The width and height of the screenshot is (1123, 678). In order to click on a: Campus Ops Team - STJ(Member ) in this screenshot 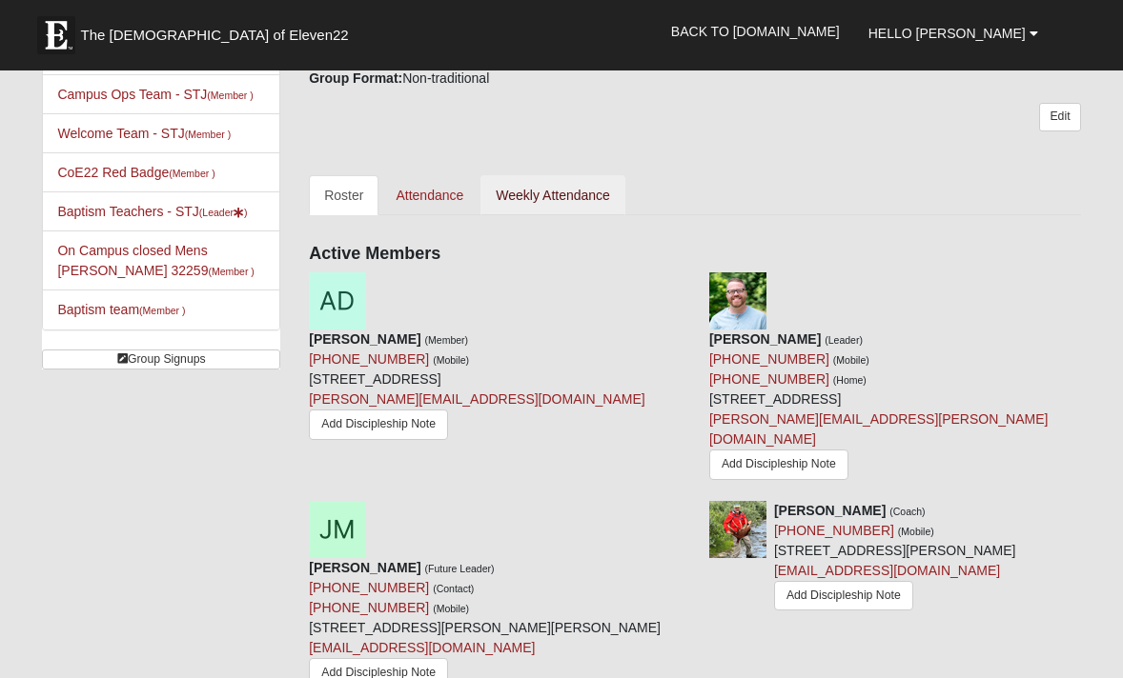, I will do `click(154, 94)`.